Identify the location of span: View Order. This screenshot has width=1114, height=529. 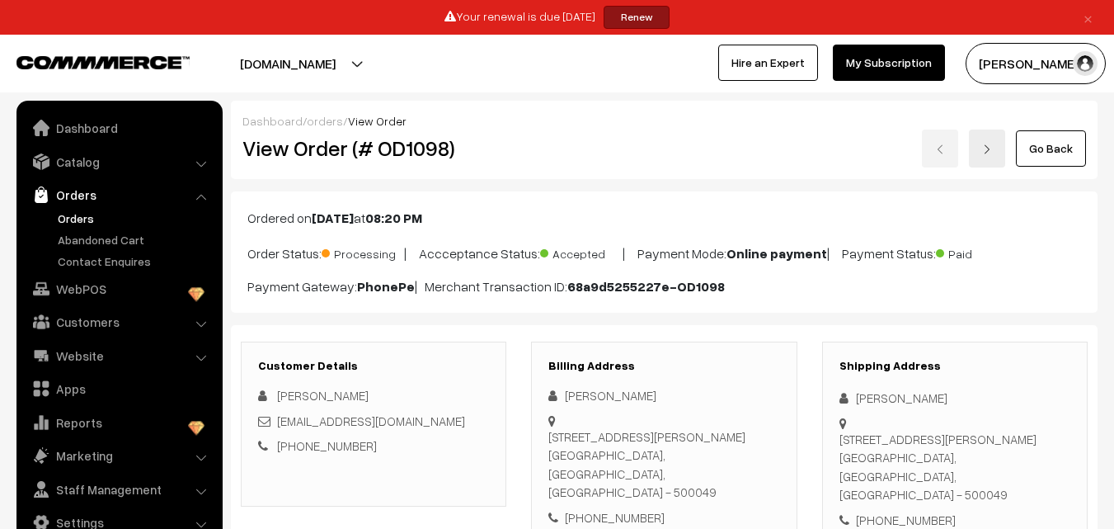
(377, 120).